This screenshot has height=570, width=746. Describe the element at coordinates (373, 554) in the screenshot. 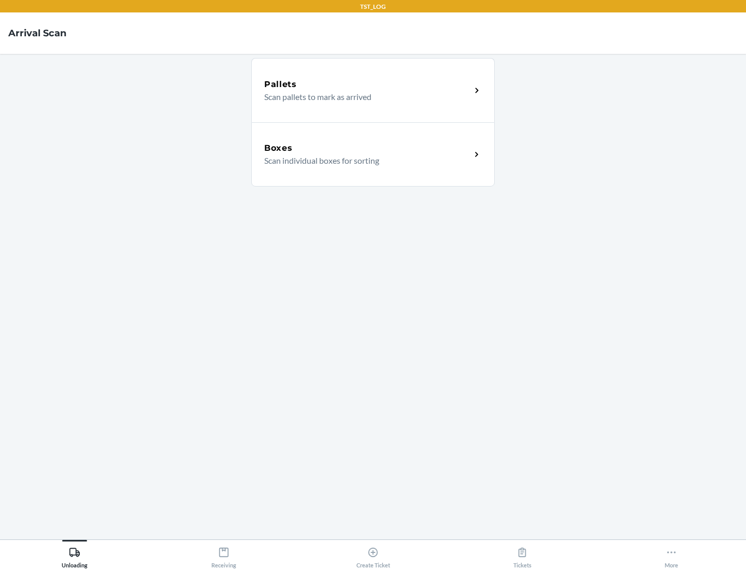

I see `button: Create Ticket` at that location.